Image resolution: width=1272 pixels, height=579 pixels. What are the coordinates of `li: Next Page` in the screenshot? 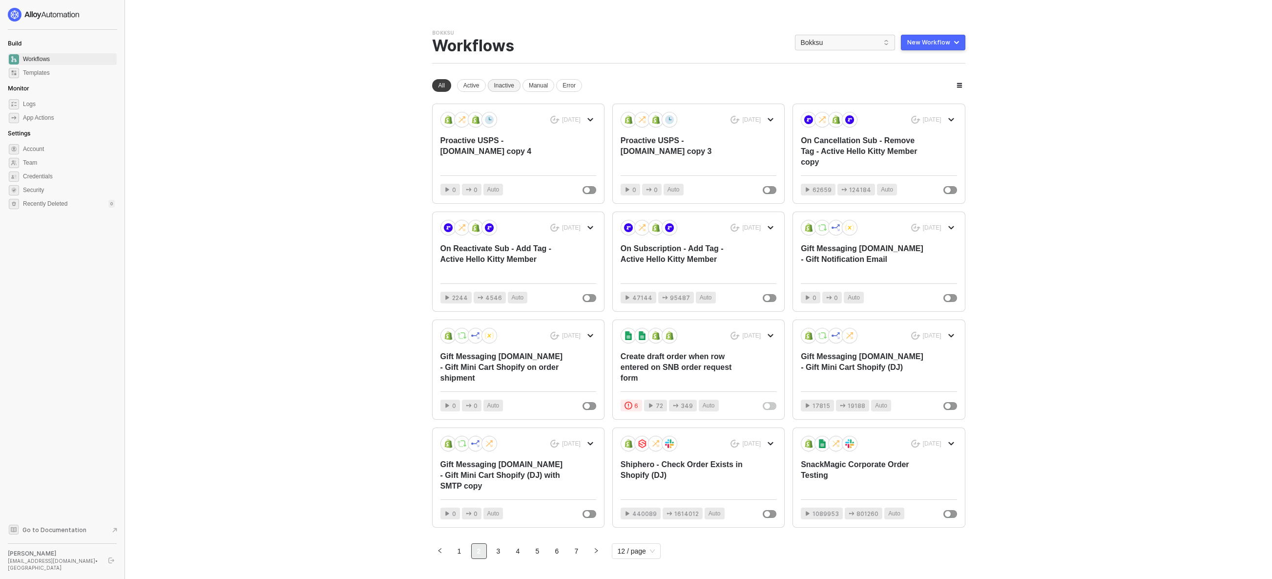 It's located at (596, 551).